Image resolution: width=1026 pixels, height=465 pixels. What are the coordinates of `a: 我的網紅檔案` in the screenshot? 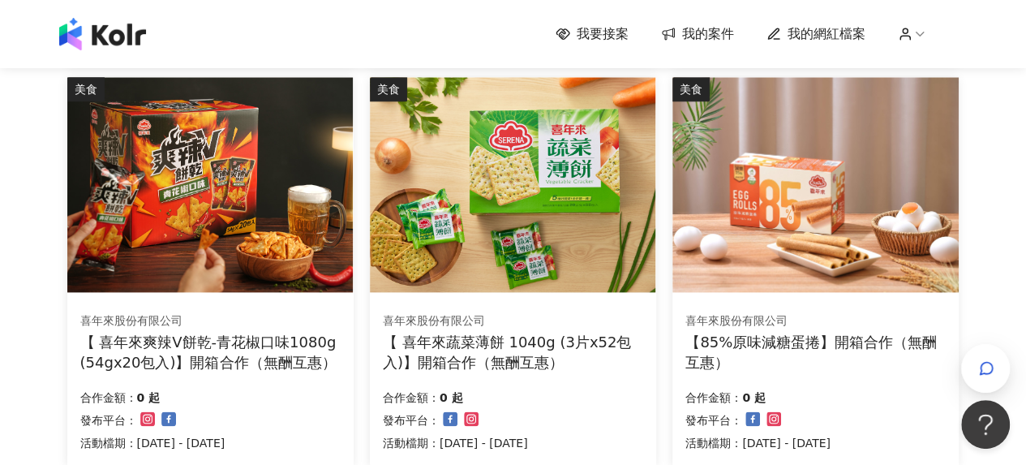 It's located at (816, 34).